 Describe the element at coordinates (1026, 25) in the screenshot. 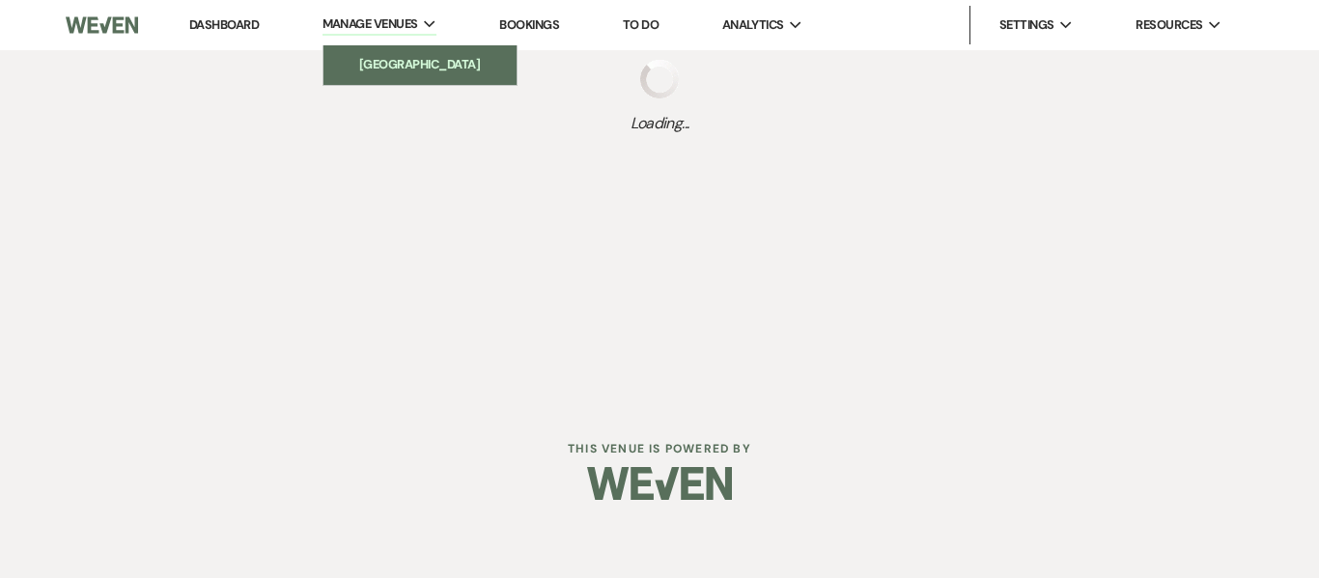

I see `span: Settings` at that location.